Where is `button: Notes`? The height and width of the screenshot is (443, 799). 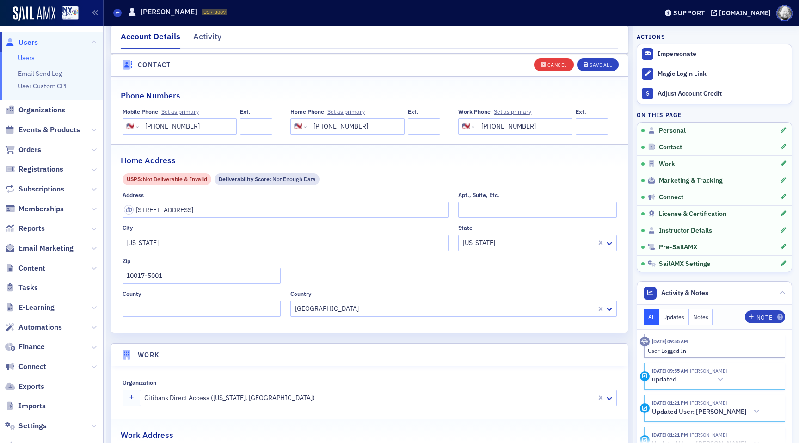
button: Notes is located at coordinates (701, 317).